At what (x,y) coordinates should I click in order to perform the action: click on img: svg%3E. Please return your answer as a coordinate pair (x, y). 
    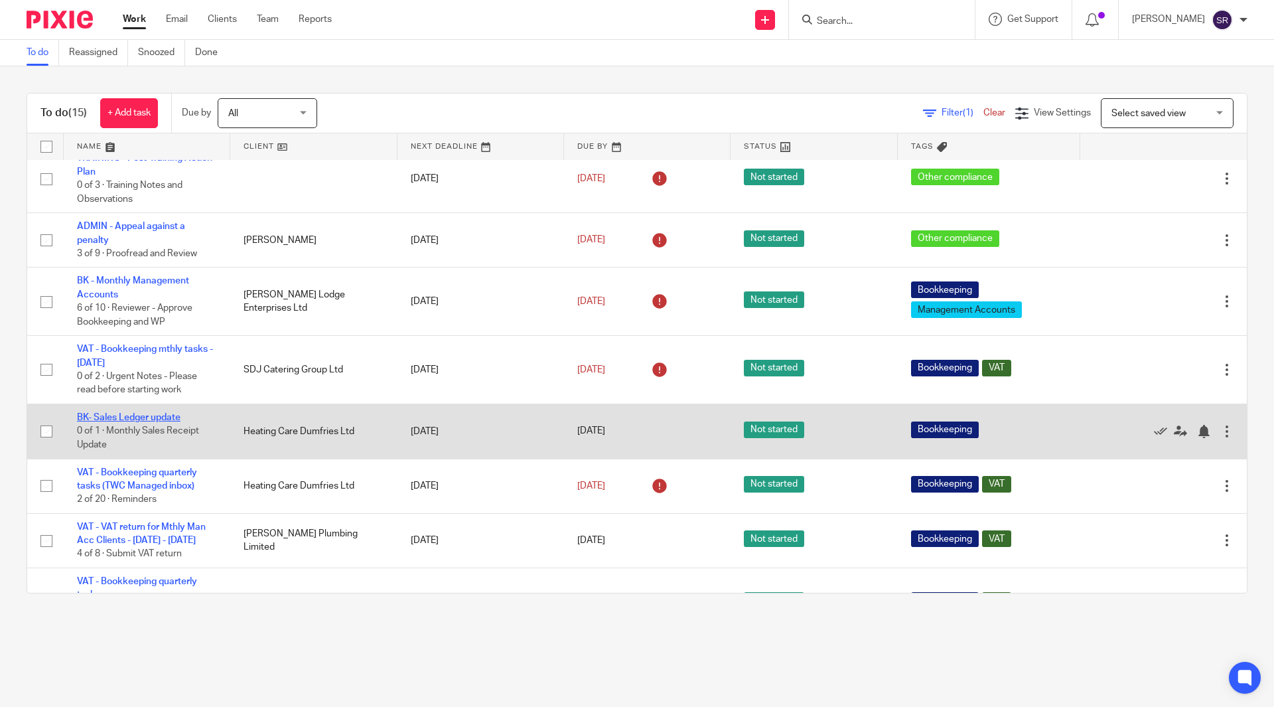
    Looking at the image, I should click on (1222, 20).